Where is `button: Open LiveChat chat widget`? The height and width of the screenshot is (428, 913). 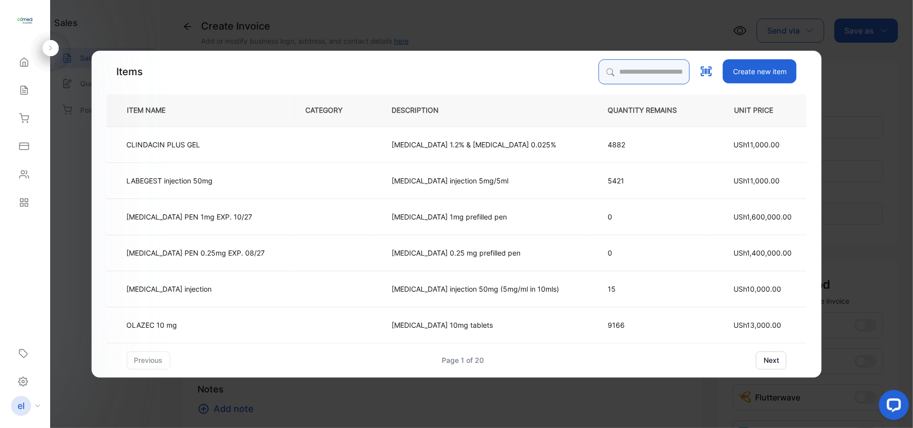
button: Open LiveChat chat widget is located at coordinates (23, 19).